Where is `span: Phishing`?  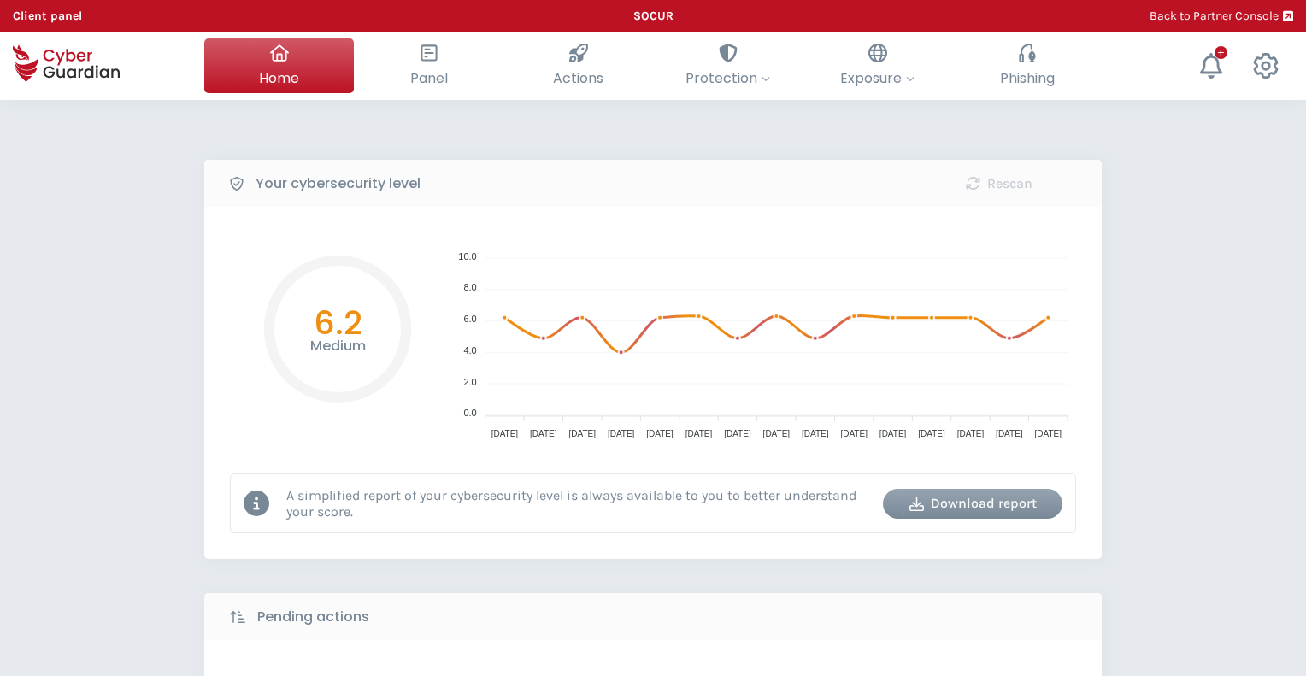
span: Phishing is located at coordinates (1027, 78).